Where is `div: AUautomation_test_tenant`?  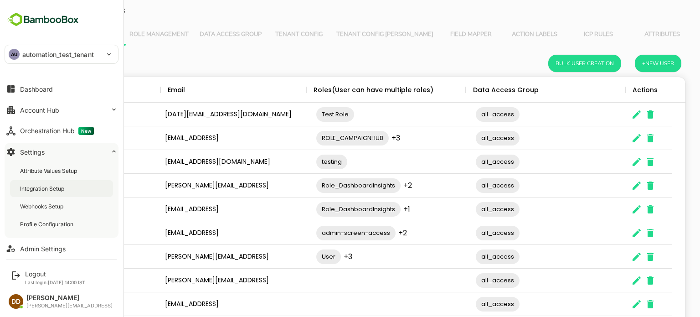
div: AUautomation_test_tenant is located at coordinates (62, 54).